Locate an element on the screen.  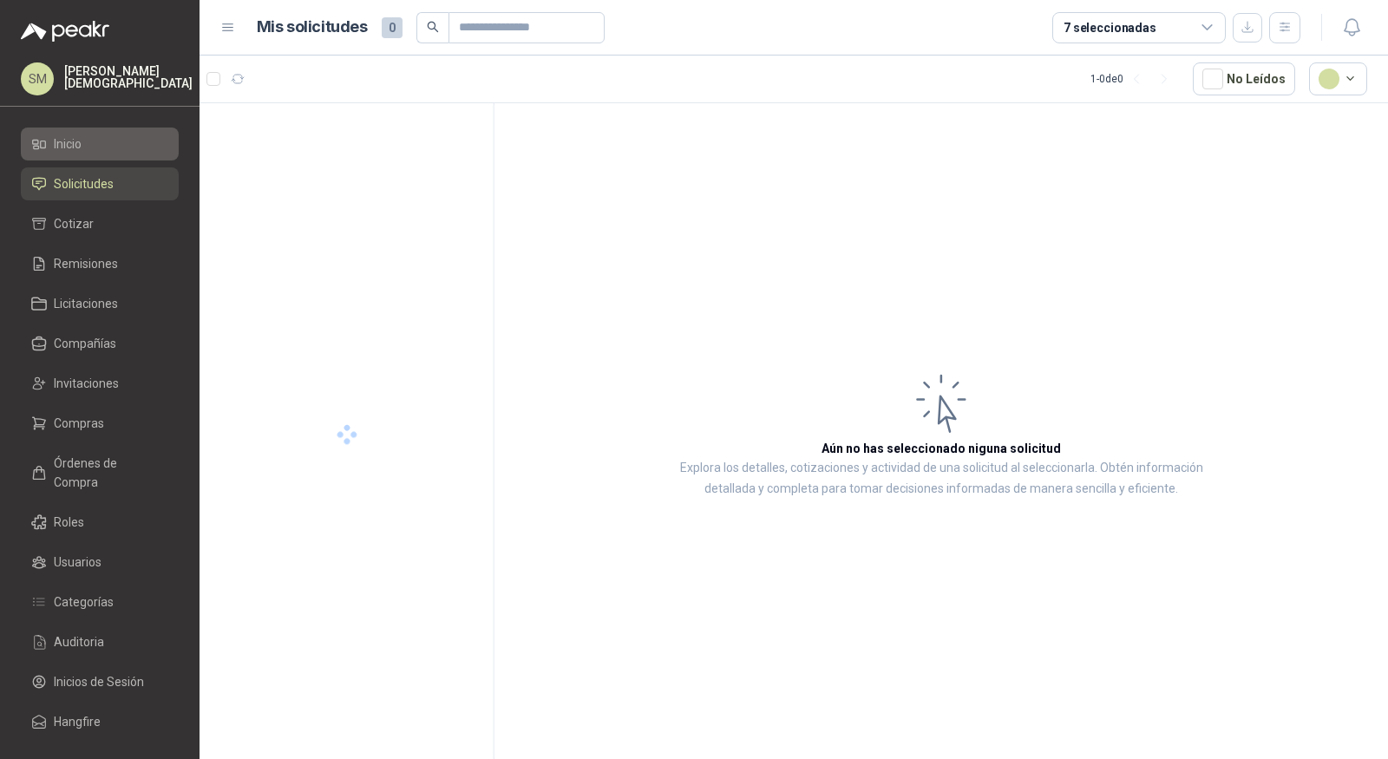
span: Órdenes de Compra is located at coordinates (108, 473).